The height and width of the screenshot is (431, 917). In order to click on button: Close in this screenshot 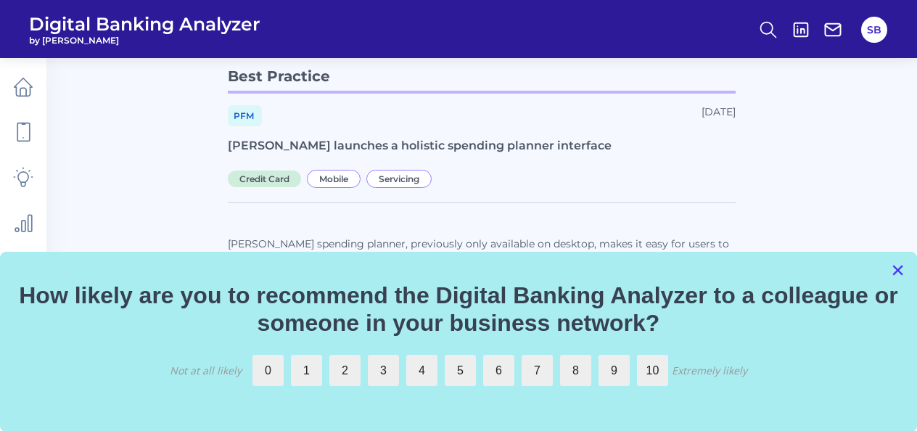, I will do `click(897, 270)`.